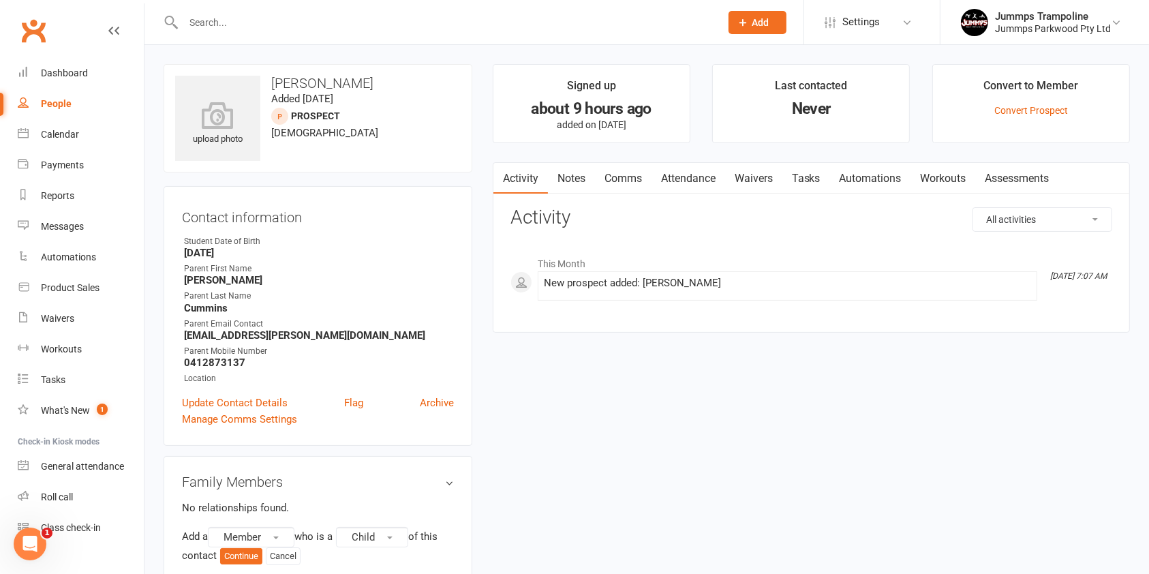 The width and height of the screenshot is (1149, 574). Describe the element at coordinates (811, 217) in the screenshot. I see `h3: Activity` at that location.